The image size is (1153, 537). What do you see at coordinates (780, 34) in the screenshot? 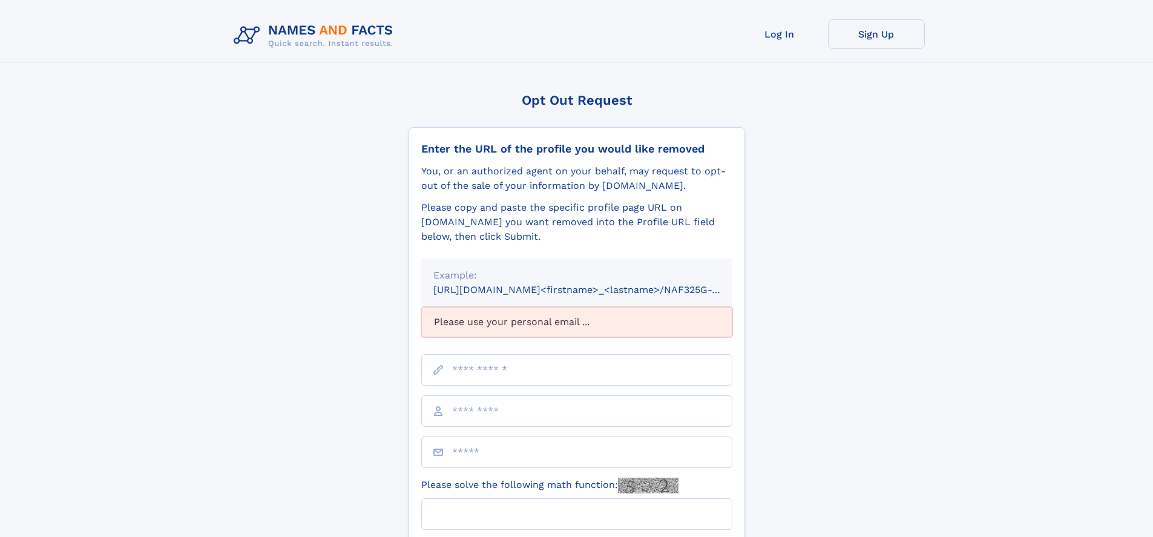
I see `a: Log In` at bounding box center [780, 34].